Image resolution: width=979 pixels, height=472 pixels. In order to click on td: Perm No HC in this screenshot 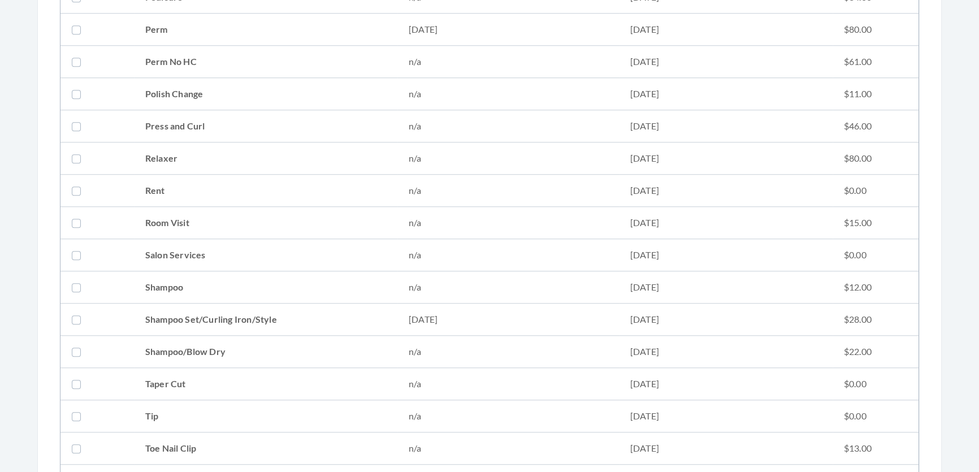, I will do `click(266, 62)`.